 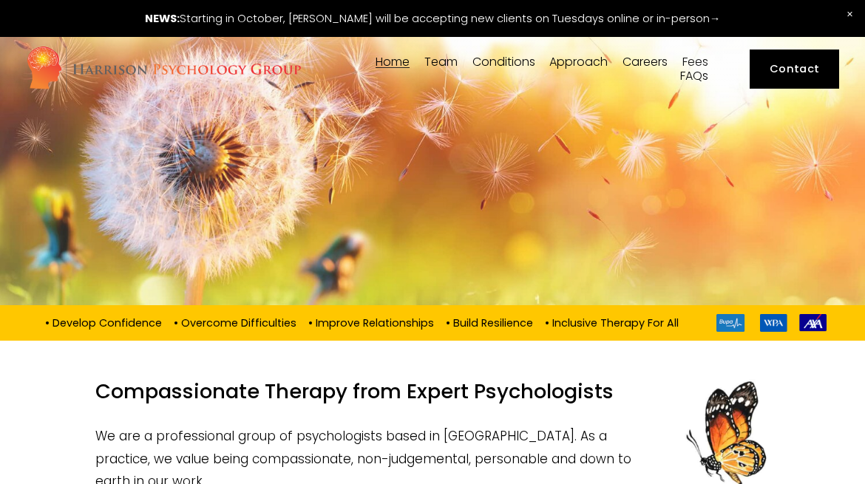 What do you see at coordinates (794, 69) in the screenshot?
I see `a: Contact` at bounding box center [794, 69].